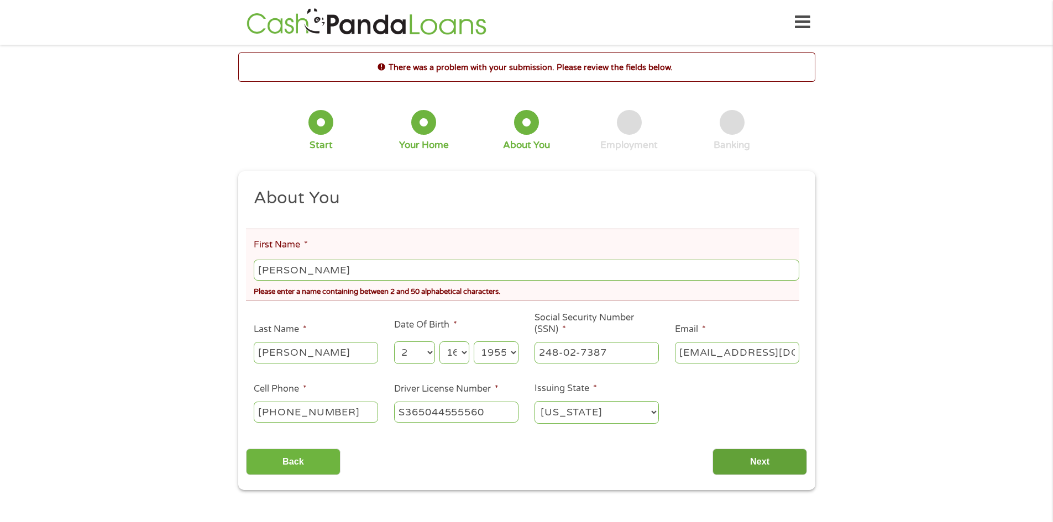 This screenshot has width=1053, height=522. Describe the element at coordinates (321, 145) in the screenshot. I see `div: Start` at that location.